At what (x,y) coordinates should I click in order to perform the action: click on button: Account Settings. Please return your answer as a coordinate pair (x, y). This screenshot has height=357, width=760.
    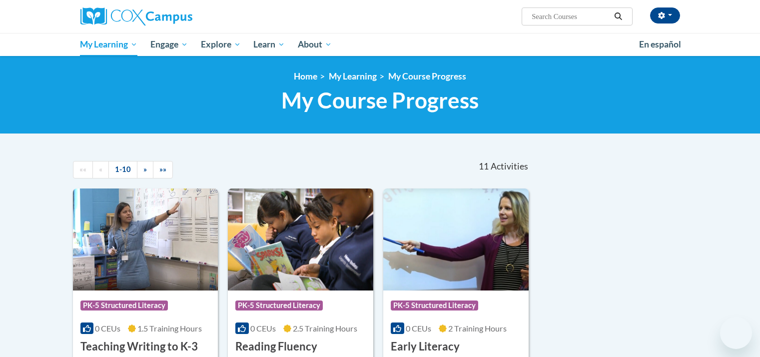
    Looking at the image, I should click on (665, 15).